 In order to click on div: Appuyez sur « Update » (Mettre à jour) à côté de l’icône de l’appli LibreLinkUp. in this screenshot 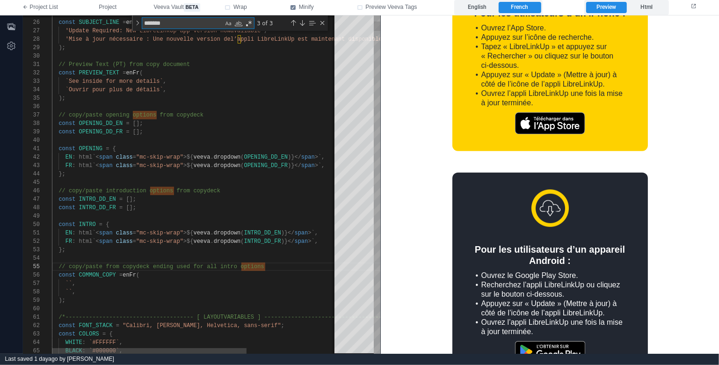, I will do `click(172, 293)`.